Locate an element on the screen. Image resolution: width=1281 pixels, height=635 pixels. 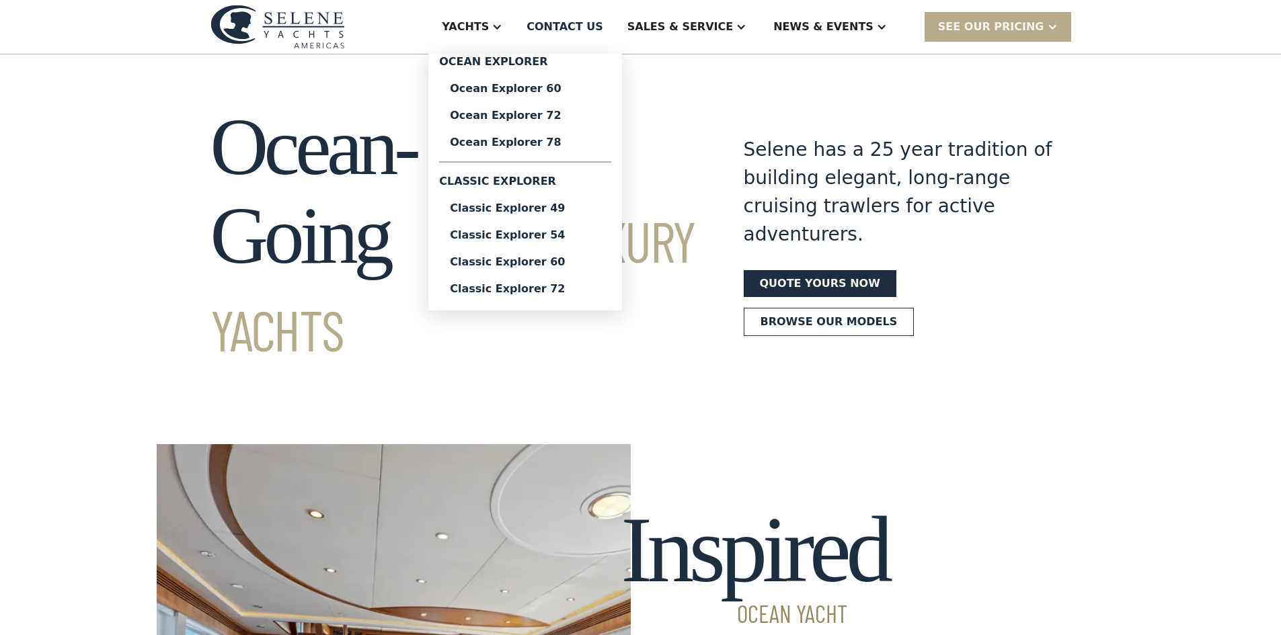
span: Ocean Yacht is located at coordinates (754, 614).